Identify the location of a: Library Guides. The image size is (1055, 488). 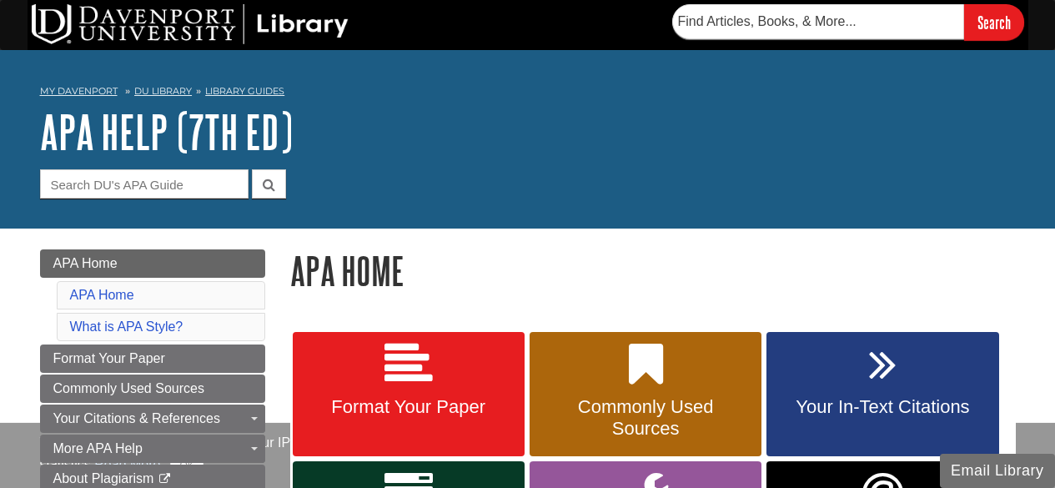
(244, 91).